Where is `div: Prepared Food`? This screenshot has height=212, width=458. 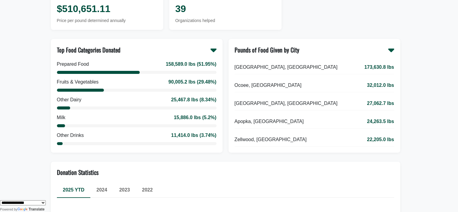 div: Prepared Food is located at coordinates (73, 64).